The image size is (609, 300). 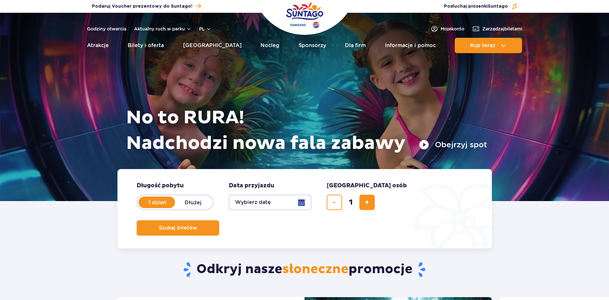 I want to click on button: Aktualny ruch w parku, so click(x=163, y=29).